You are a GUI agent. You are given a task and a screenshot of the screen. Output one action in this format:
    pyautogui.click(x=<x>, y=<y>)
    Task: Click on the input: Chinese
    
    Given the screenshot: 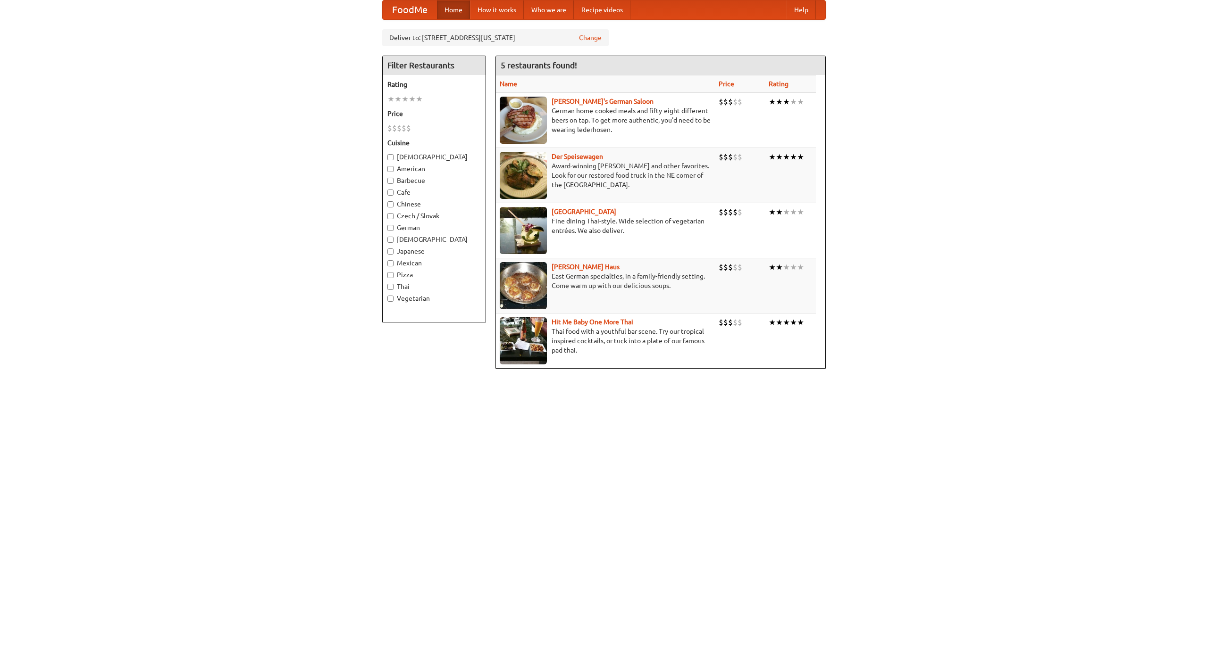 What is the action you would take?
    pyautogui.click(x=390, y=204)
    